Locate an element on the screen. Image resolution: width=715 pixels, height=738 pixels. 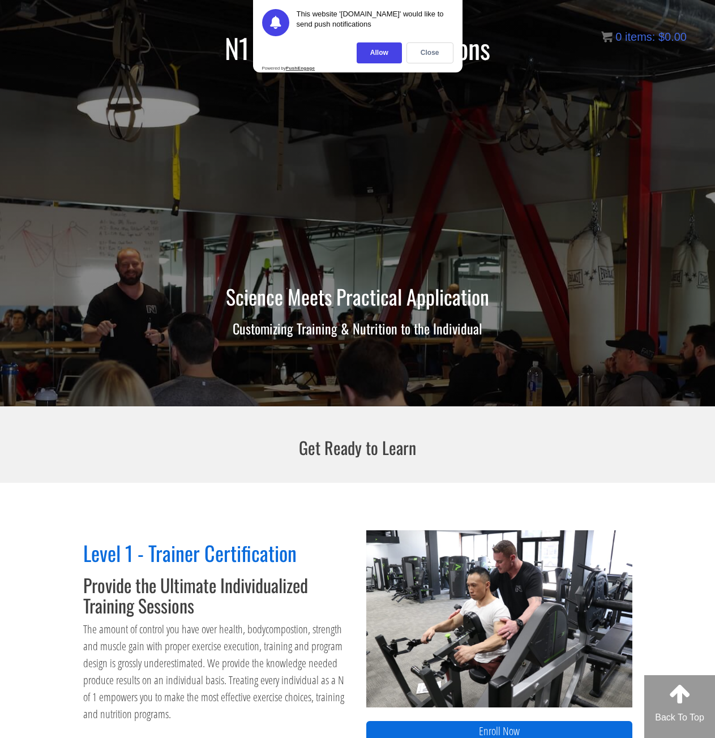
h2: Science Meets Practical Application is located at coordinates (358, 297).